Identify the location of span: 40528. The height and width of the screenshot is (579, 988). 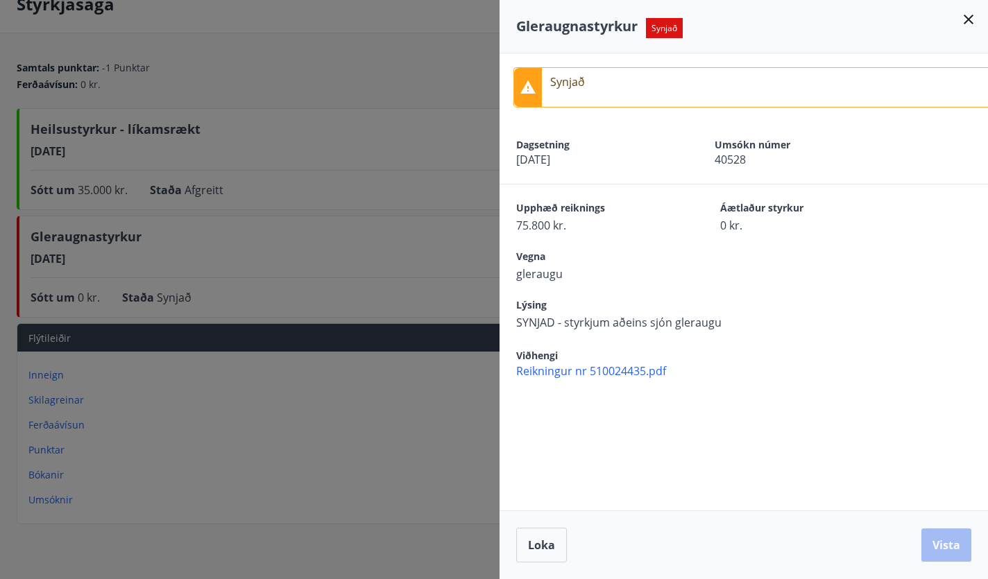
(790, 160).